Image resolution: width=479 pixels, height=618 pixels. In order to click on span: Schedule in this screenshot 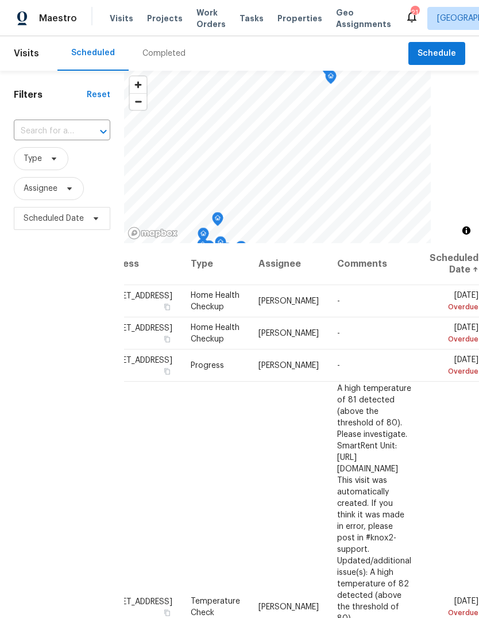, I will do `click(437, 53)`.